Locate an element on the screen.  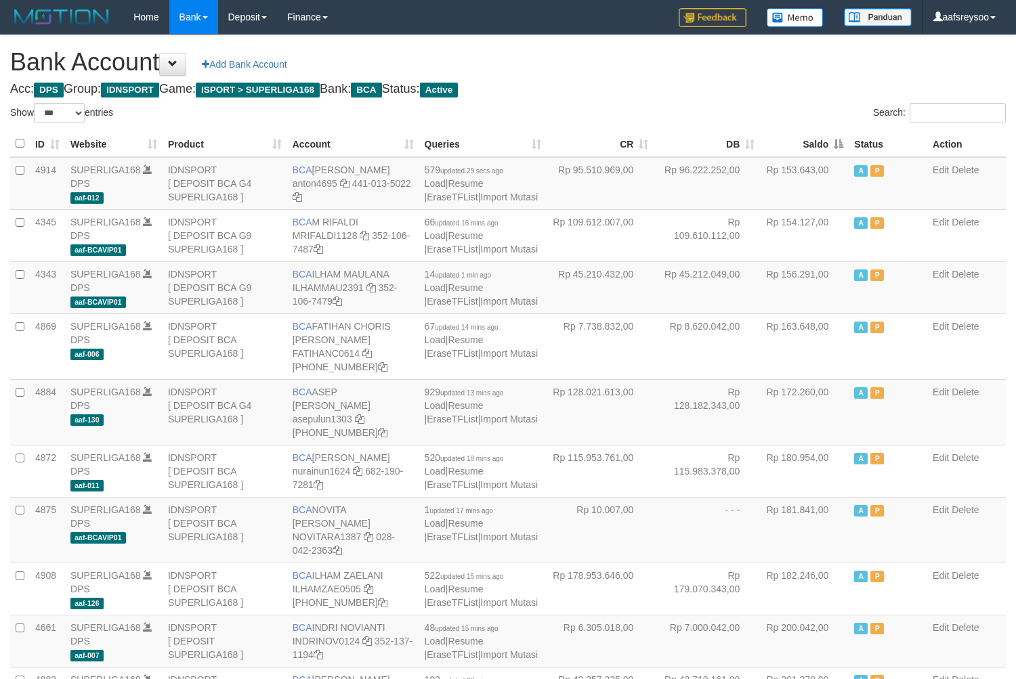
span: 1 is located at coordinates (458, 510).